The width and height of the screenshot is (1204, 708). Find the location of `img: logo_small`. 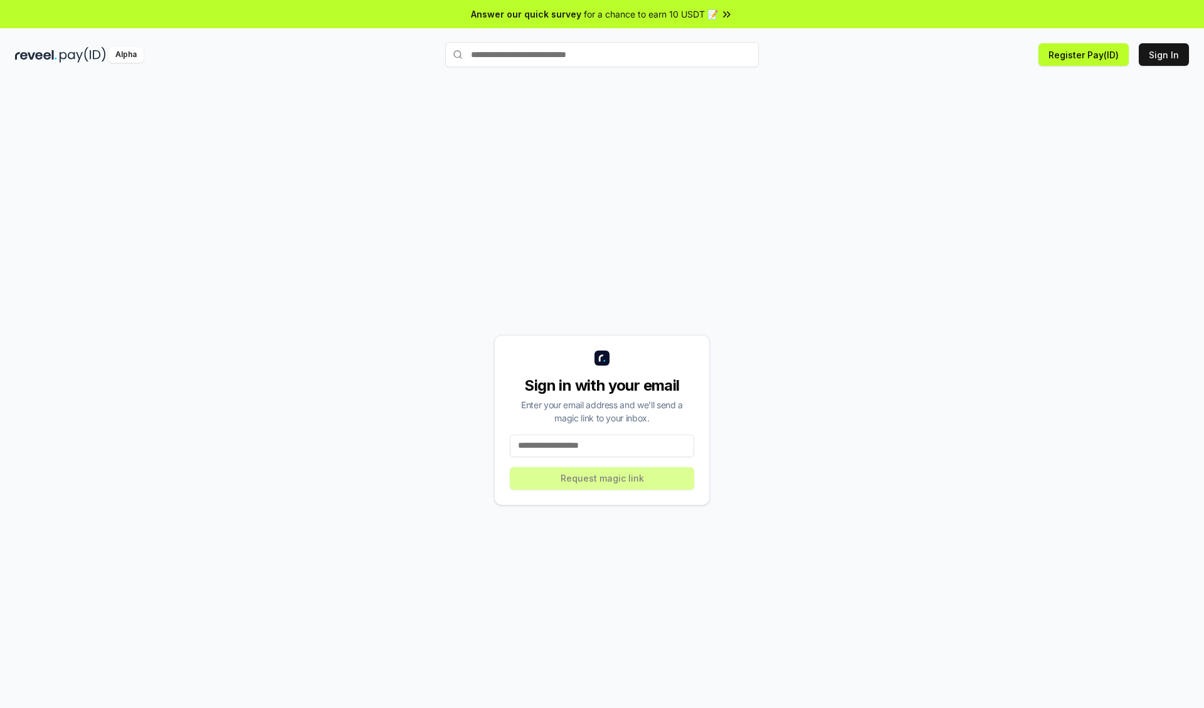

img: logo_small is located at coordinates (602, 358).